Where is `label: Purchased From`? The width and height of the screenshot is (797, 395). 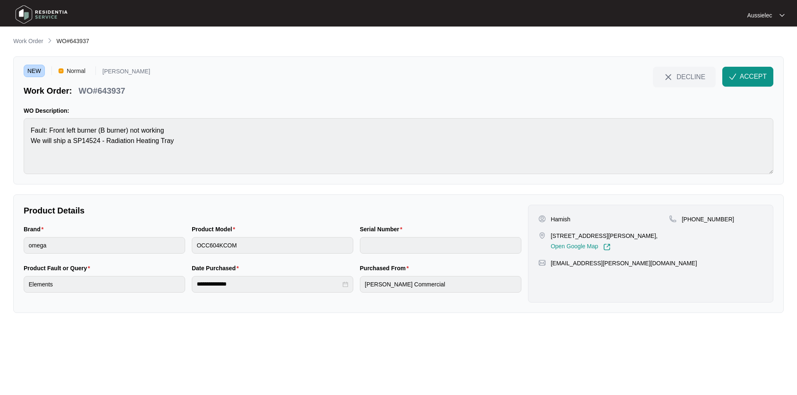
label: Purchased From is located at coordinates (386, 268).